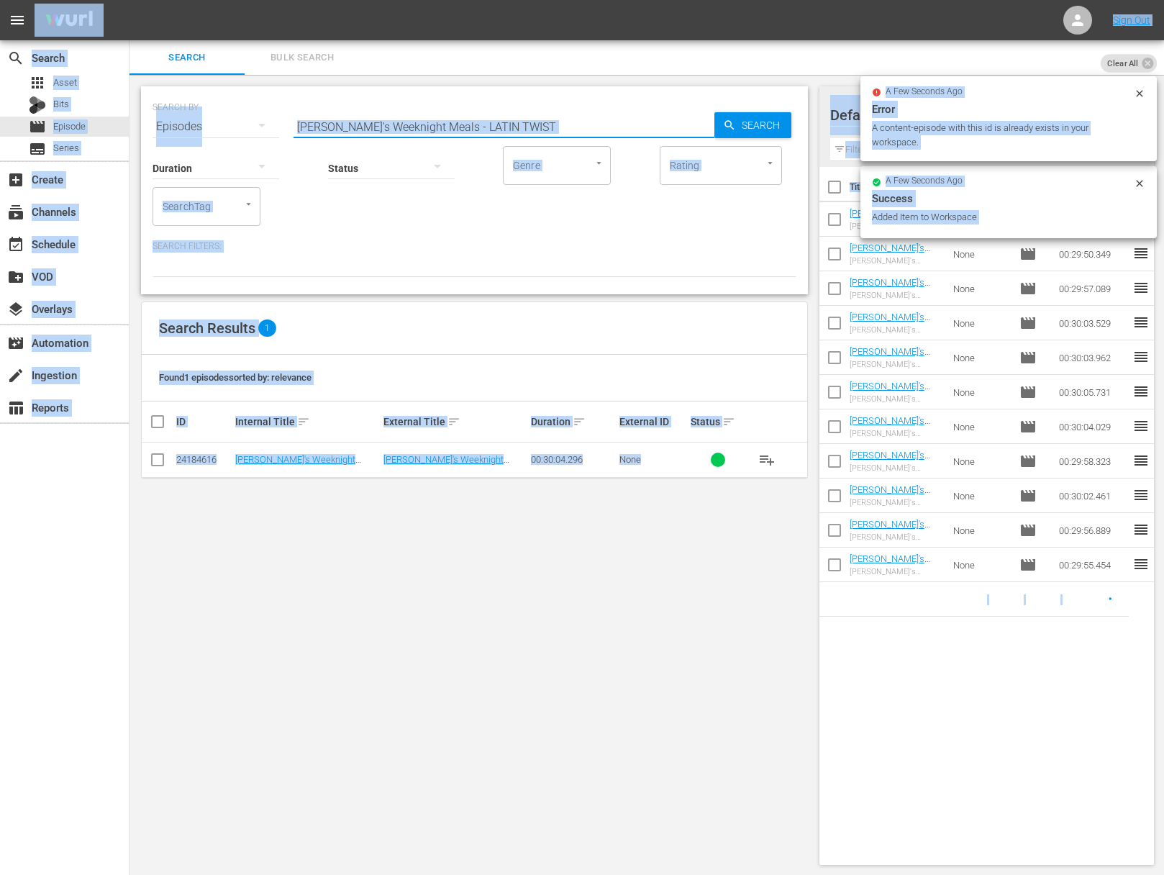  I want to click on span: Create, so click(16, 180).